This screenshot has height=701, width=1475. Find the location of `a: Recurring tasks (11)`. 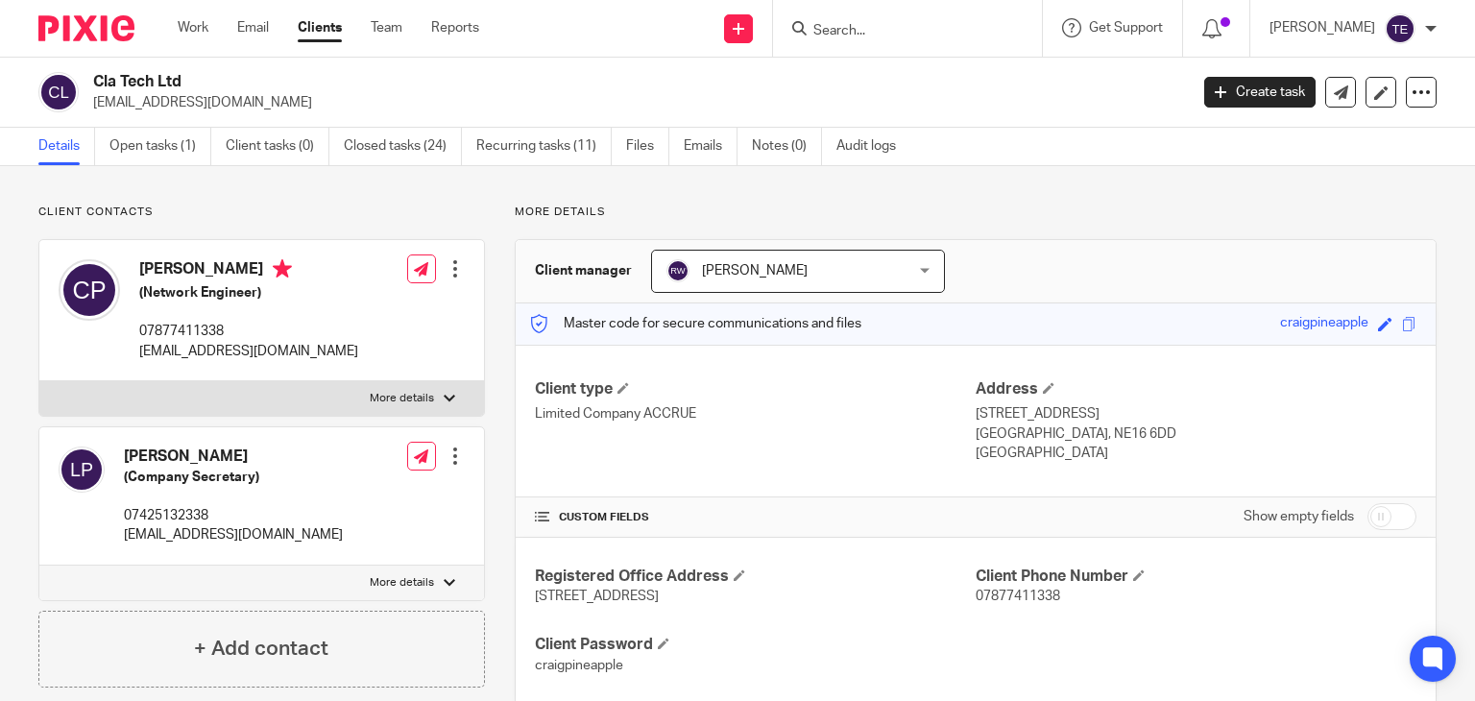

a: Recurring tasks (11) is located at coordinates (544, 146).